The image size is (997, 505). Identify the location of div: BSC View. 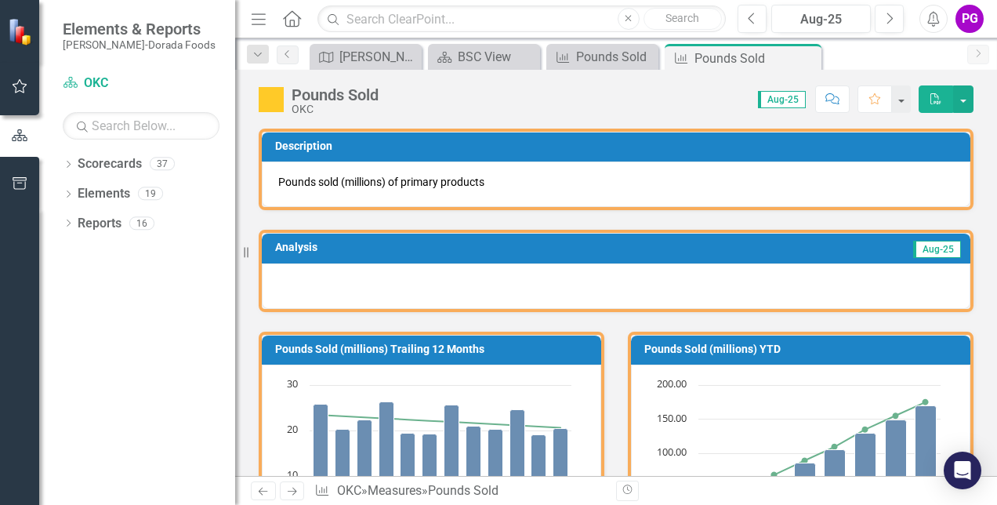
(497, 56).